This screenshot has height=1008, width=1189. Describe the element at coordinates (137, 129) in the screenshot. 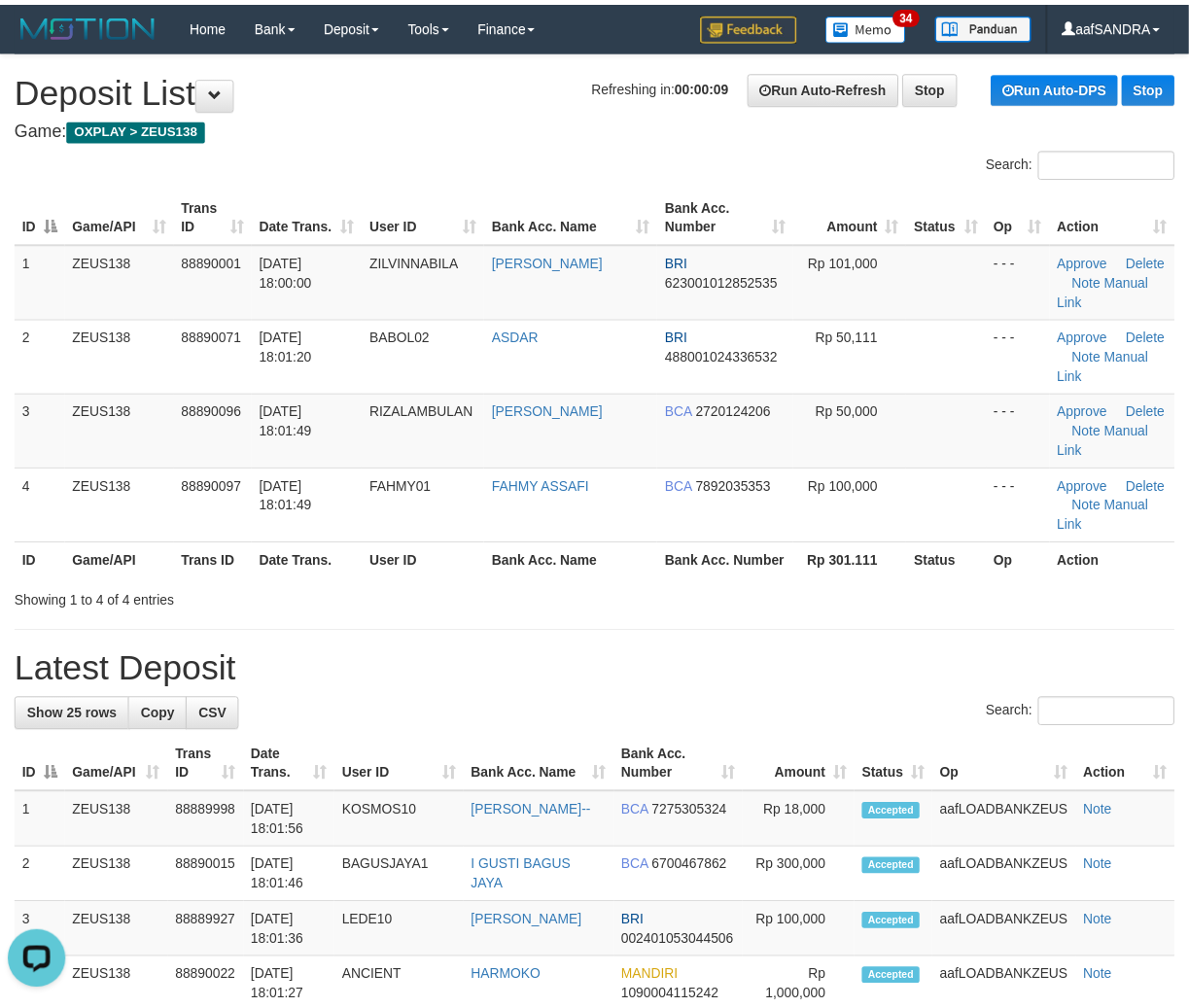

I see `span: OXPLAY > ZEUS138` at that location.